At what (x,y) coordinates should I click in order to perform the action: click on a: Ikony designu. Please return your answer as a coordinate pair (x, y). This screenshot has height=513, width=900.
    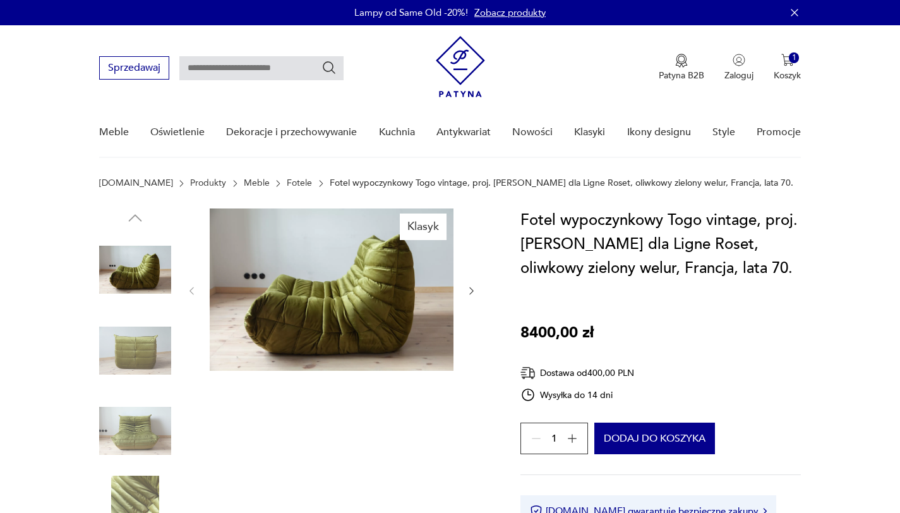
    Looking at the image, I should click on (658, 132).